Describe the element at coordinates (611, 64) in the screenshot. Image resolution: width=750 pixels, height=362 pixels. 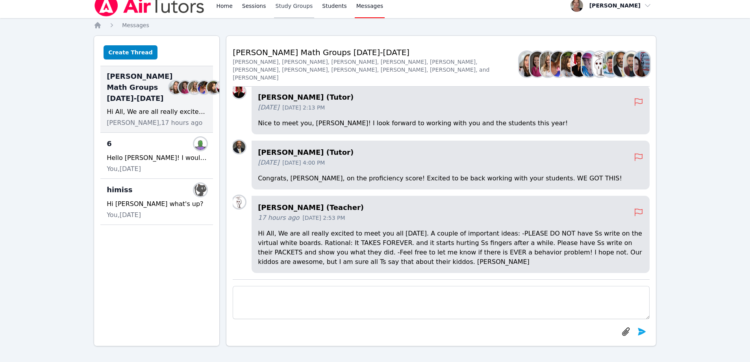
I see `img: Jorge Calderon` at that location.